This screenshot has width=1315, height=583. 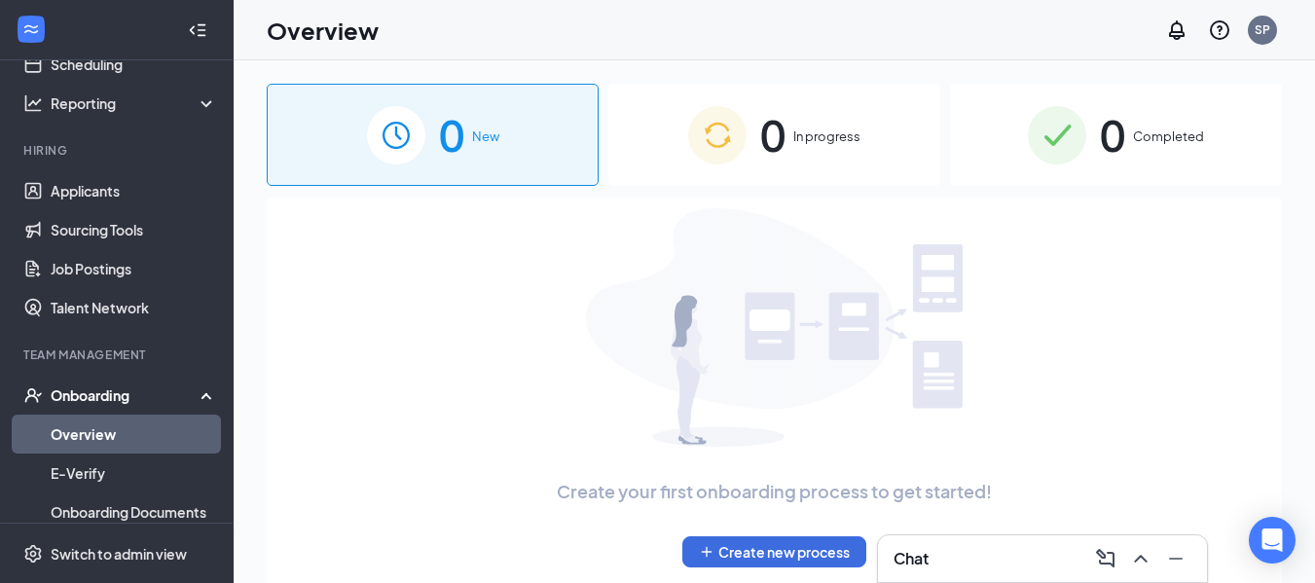 I want to click on span: Create your first onboarding process to get started!, so click(x=774, y=492).